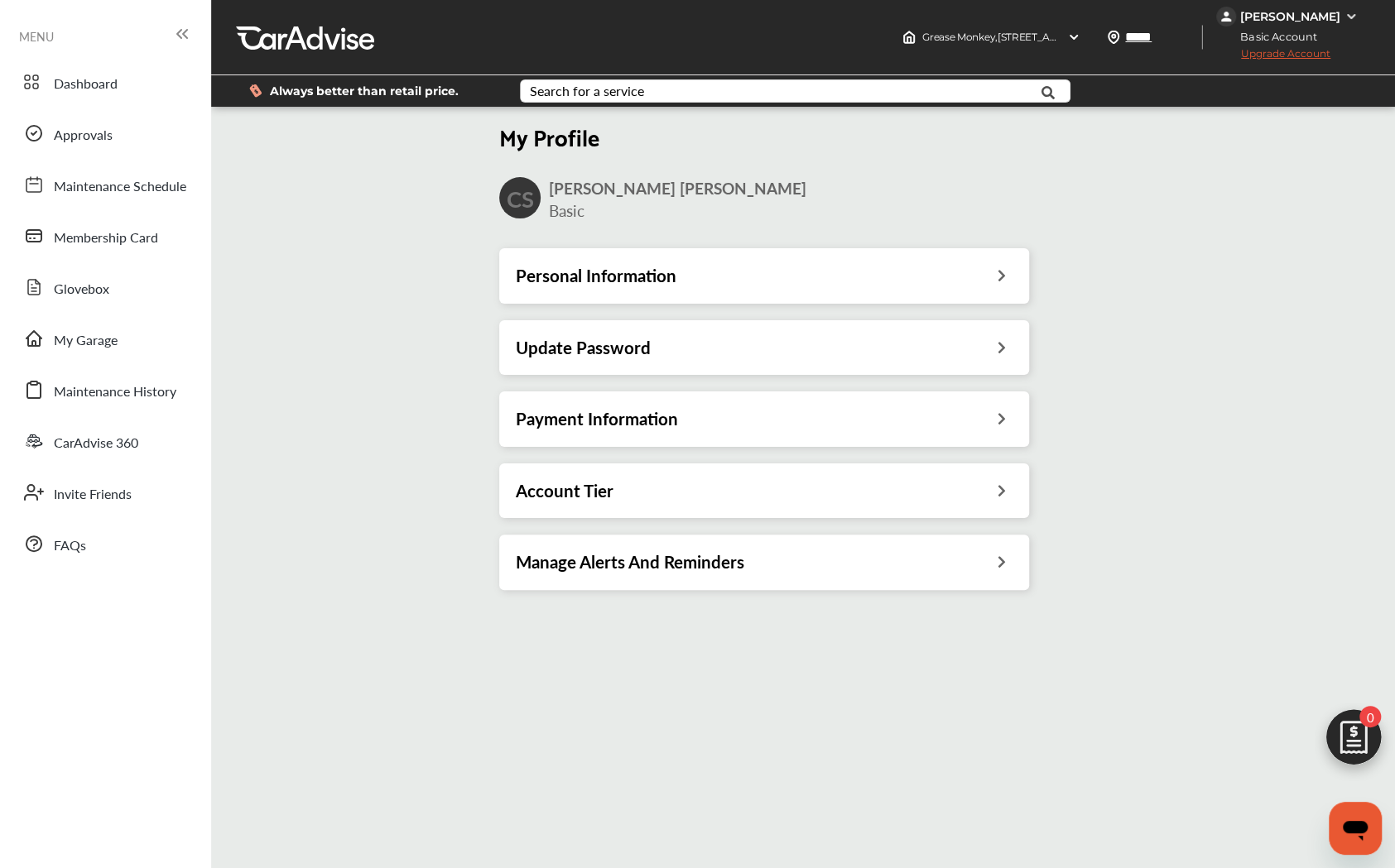 The width and height of the screenshot is (1395, 868). I want to click on span: Basic Account, so click(1273, 37).